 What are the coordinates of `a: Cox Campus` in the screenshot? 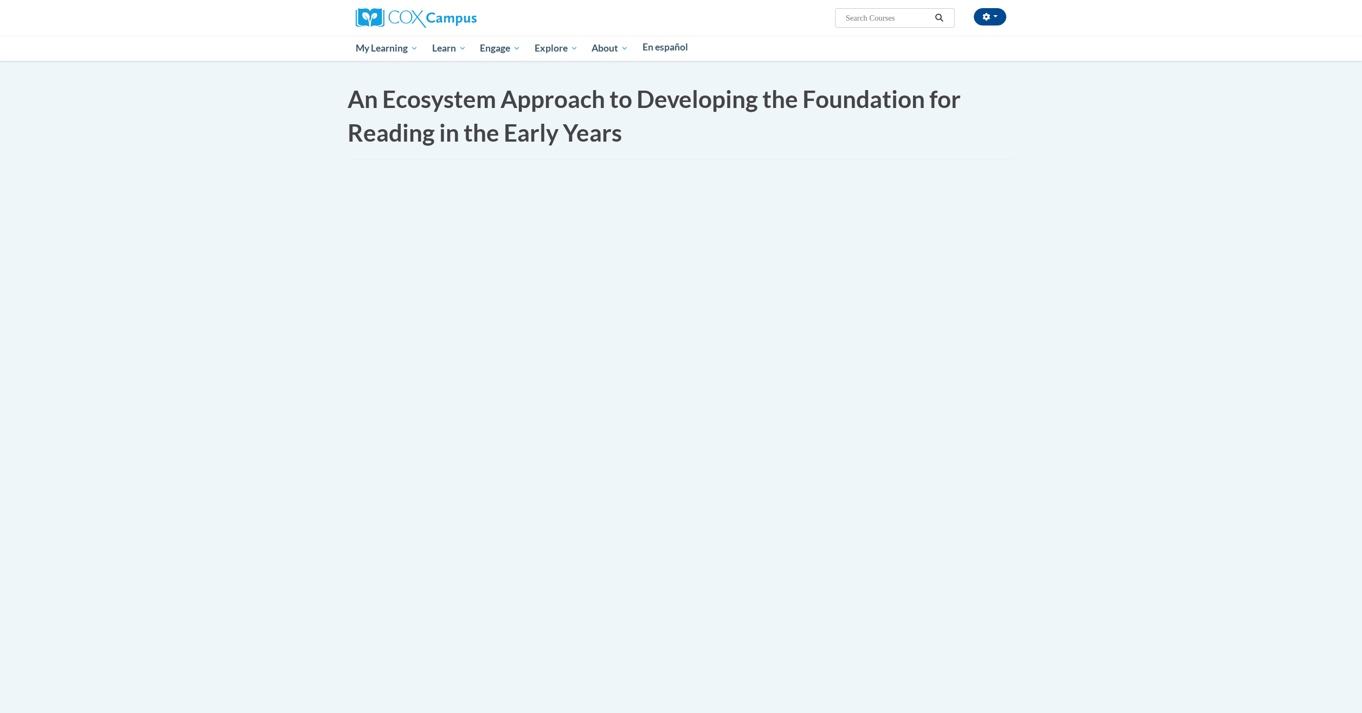 It's located at (416, 17).